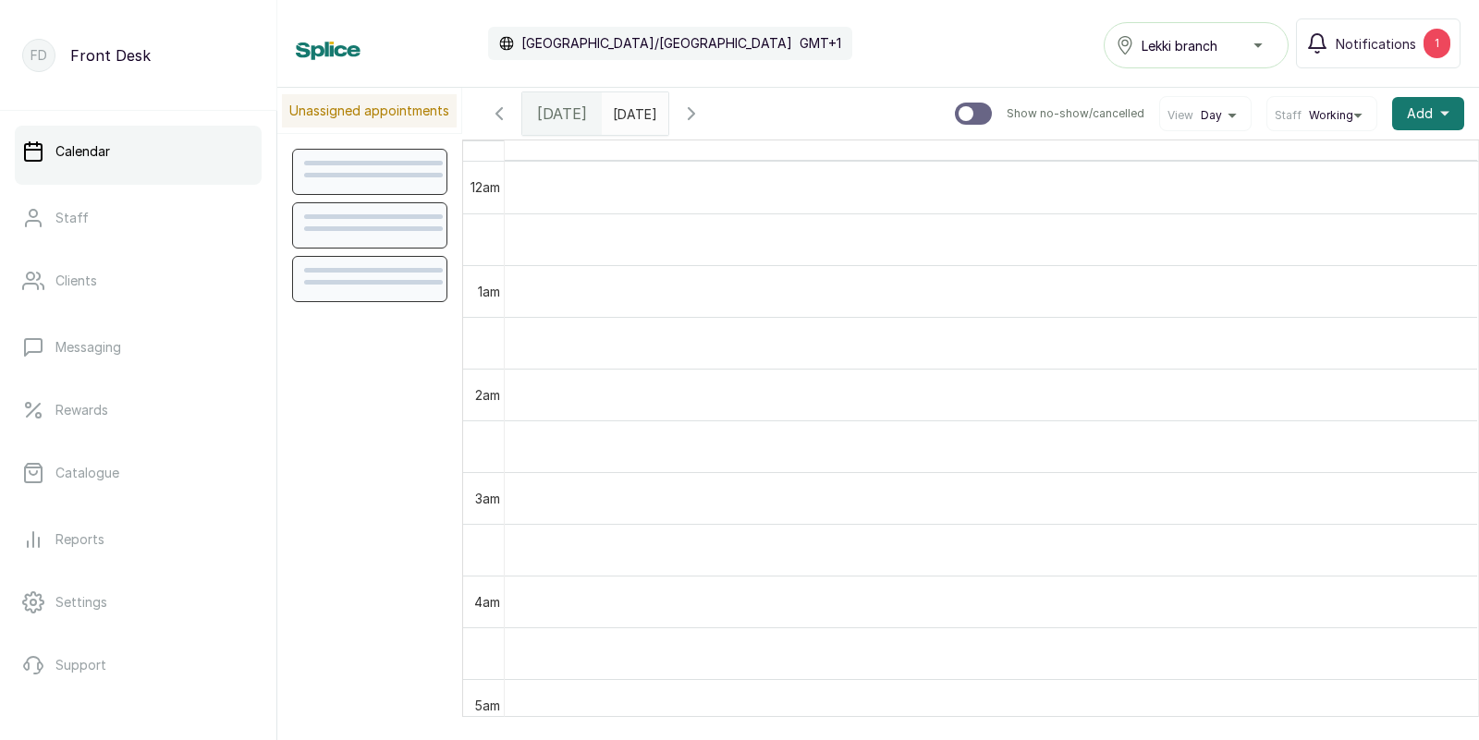 This screenshot has height=740, width=1479. What do you see at coordinates (76, 281) in the screenshot?
I see `p: Clients` at bounding box center [76, 281].